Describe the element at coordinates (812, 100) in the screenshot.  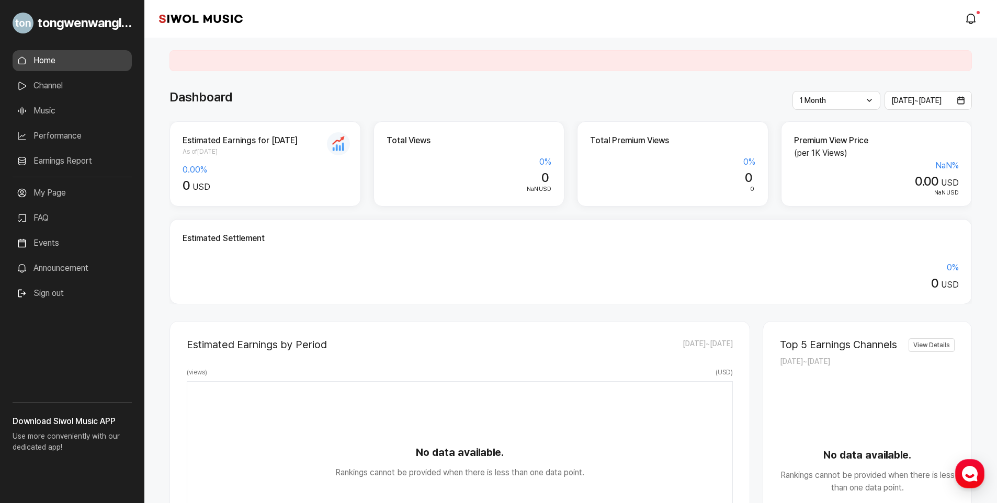
I see `span: 1 Month` at that location.